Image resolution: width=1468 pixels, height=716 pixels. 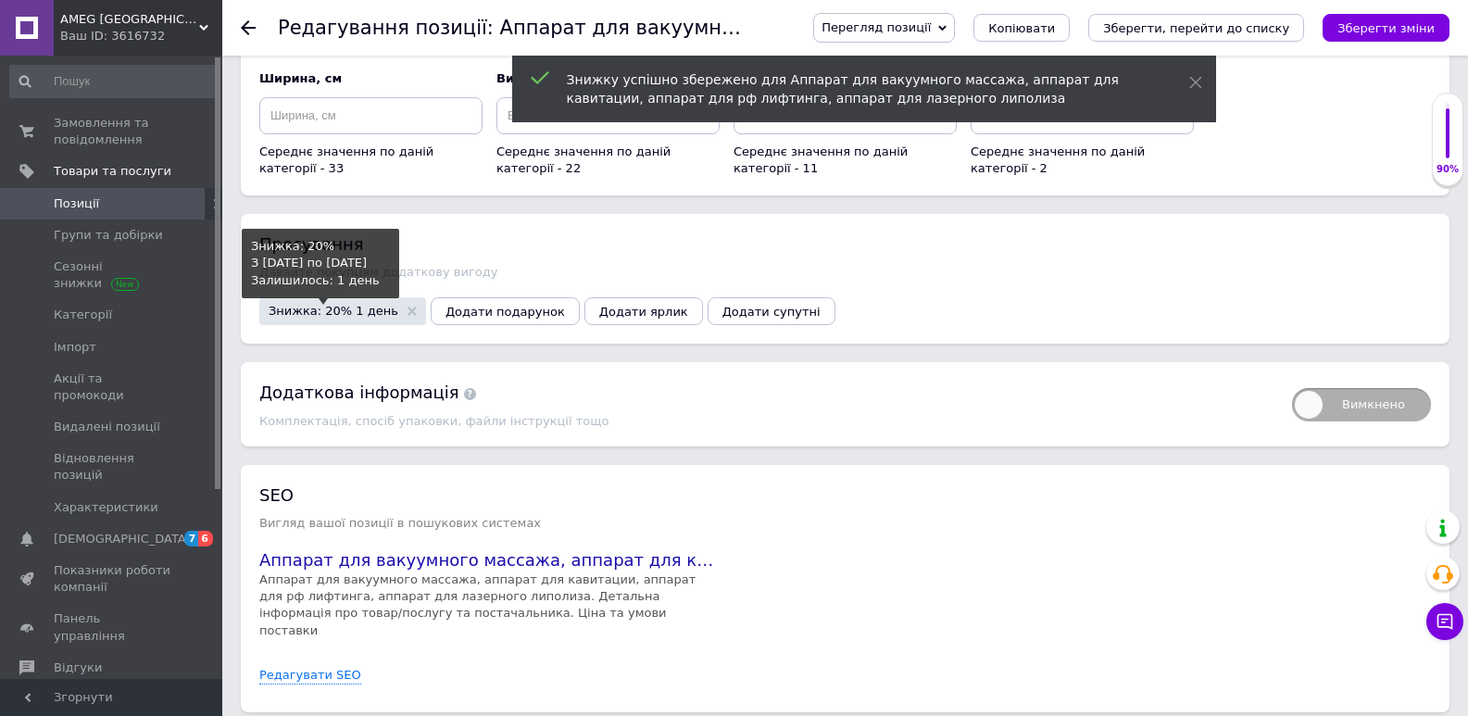 I want to click on button: Зберегти, перейти до списку, so click(x=1195, y=28).